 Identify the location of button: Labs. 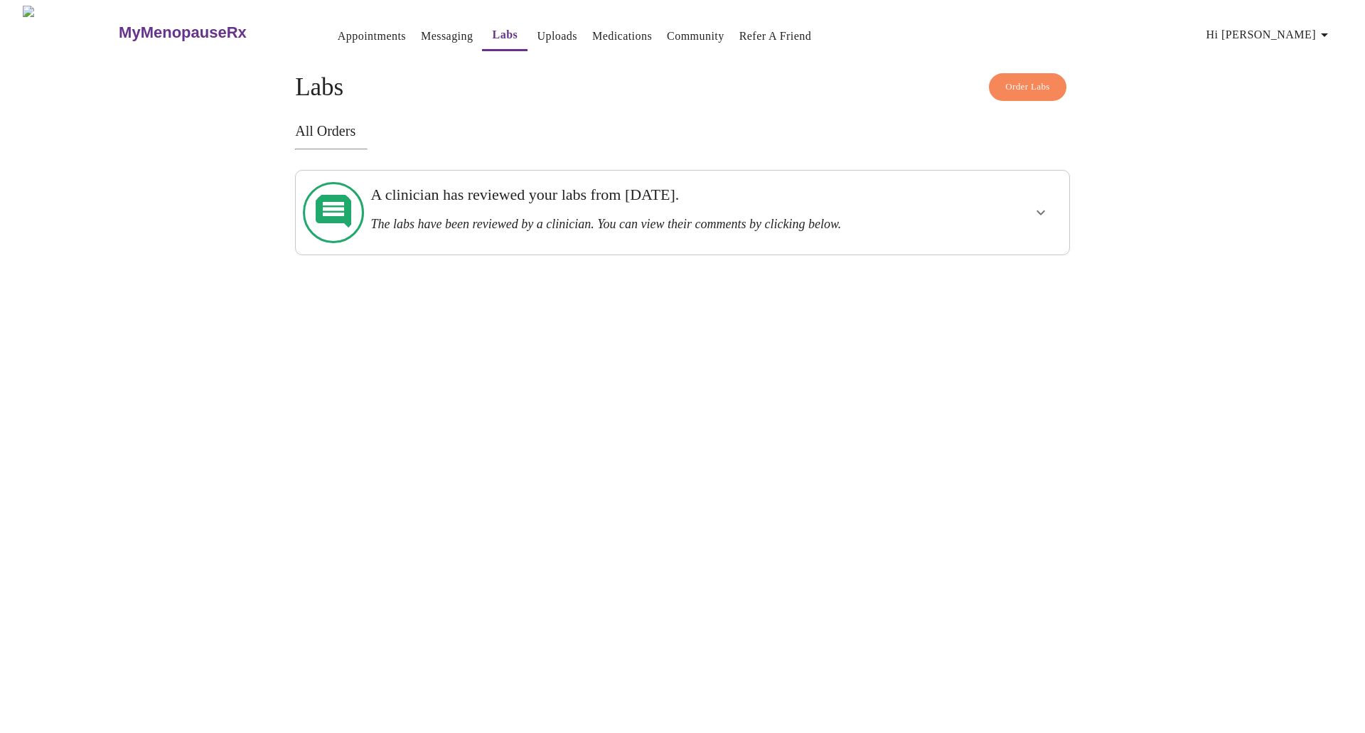
(505, 36).